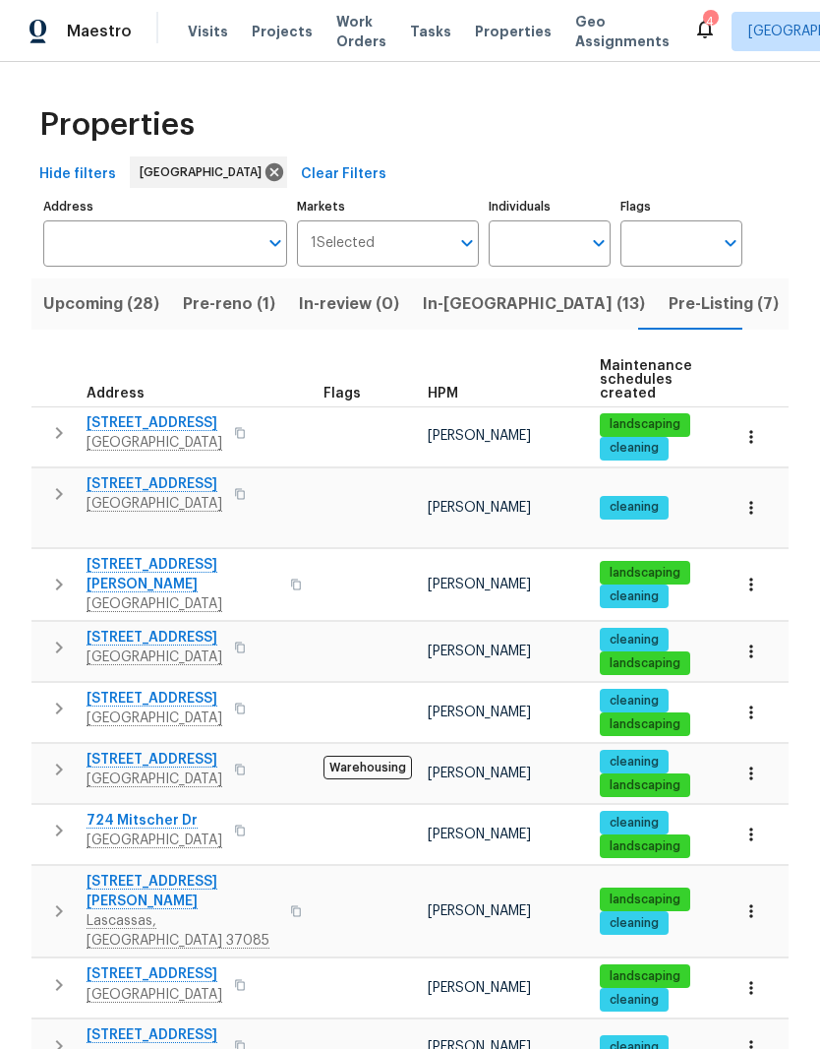 The height and width of the screenshot is (1049, 820). I want to click on span: In-review (0), so click(349, 304).